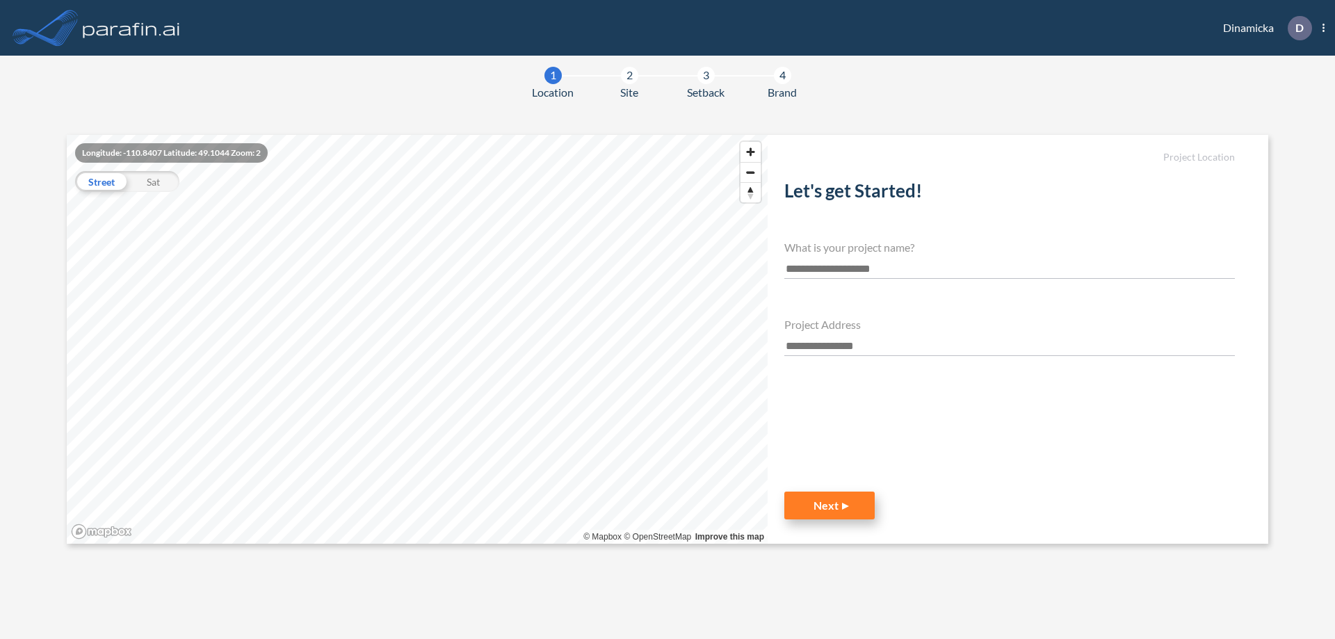  What do you see at coordinates (553, 75) in the screenshot?
I see `div: 1` at bounding box center [553, 75].